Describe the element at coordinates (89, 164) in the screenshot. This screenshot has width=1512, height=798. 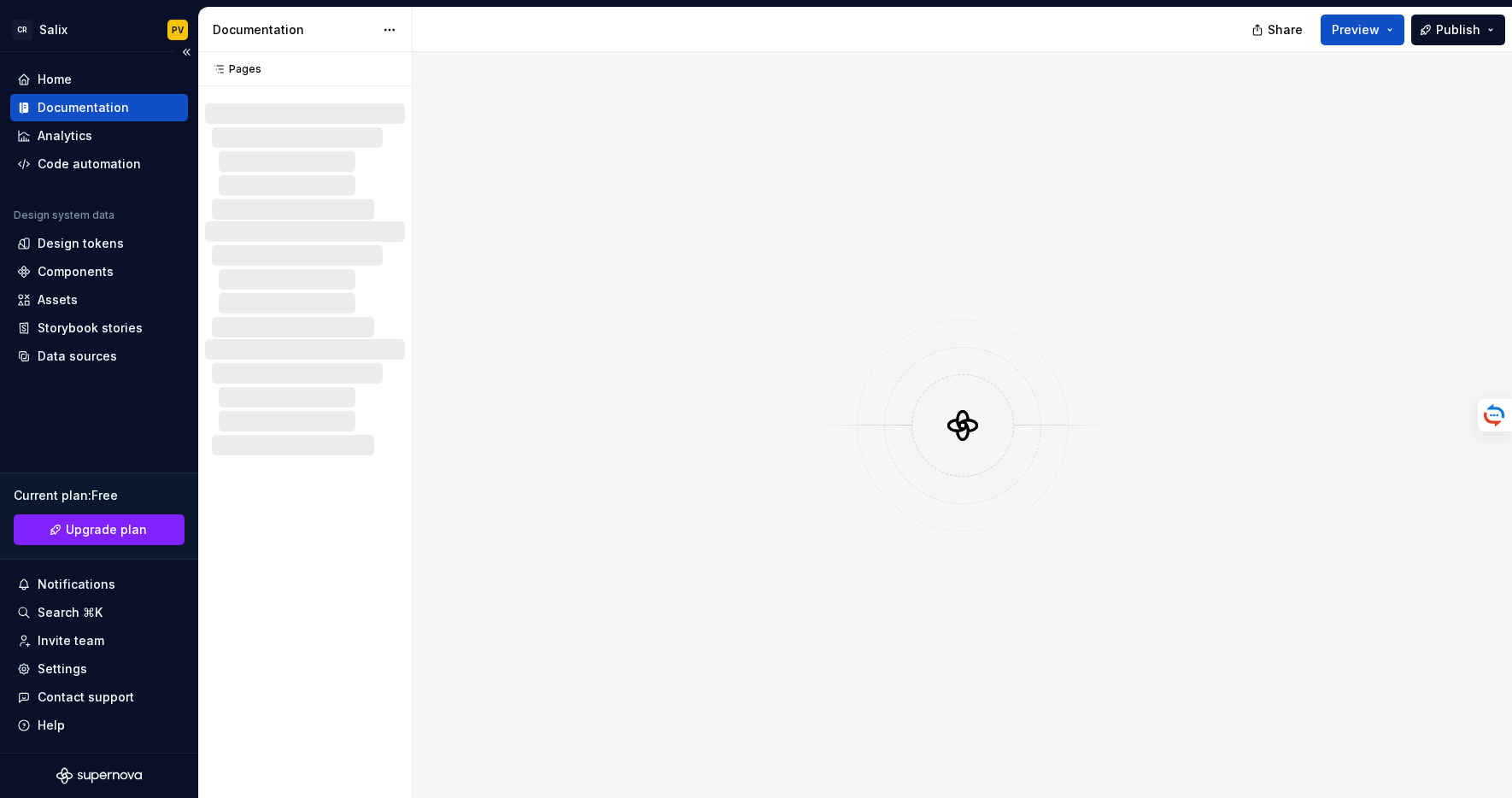
I see `div: Code automation` at that location.